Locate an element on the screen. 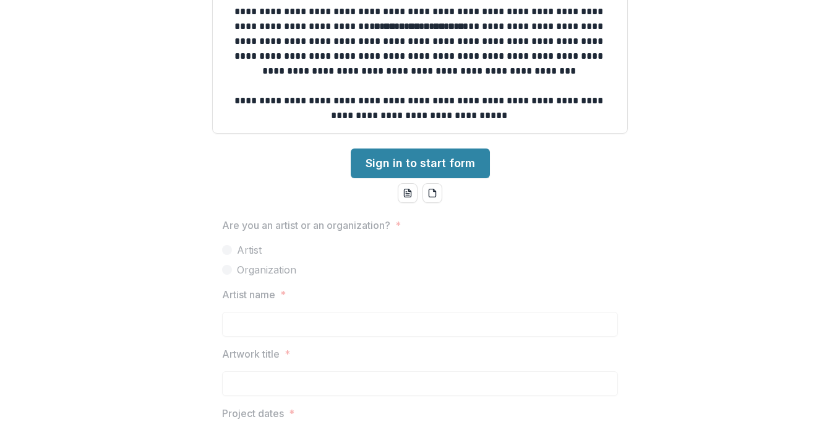 Image resolution: width=840 pixels, height=422 pixels. p: Project dates is located at coordinates (253, 413).